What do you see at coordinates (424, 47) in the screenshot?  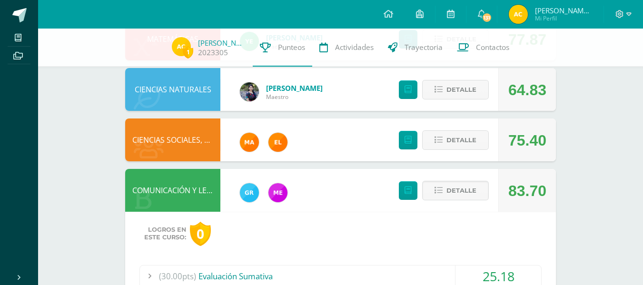 I see `span: Trayectoria` at bounding box center [424, 47].